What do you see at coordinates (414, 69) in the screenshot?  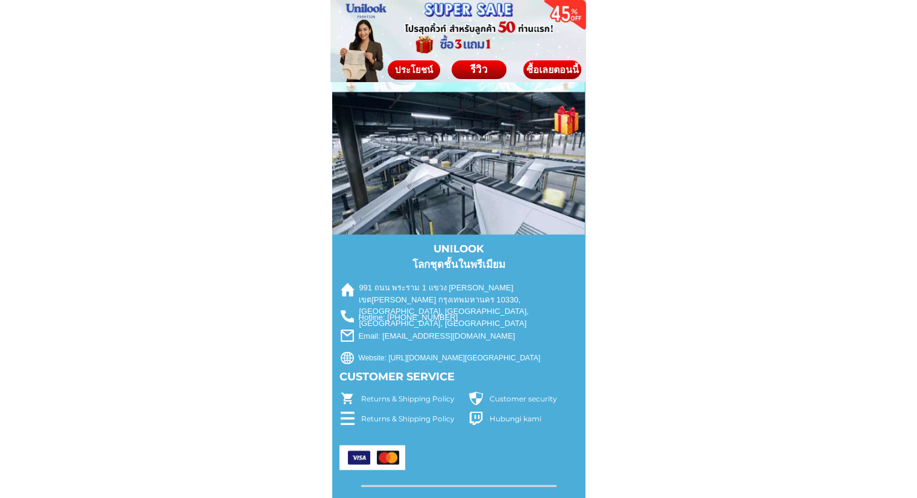 I see `span: ประโยชน์` at bounding box center [414, 69].